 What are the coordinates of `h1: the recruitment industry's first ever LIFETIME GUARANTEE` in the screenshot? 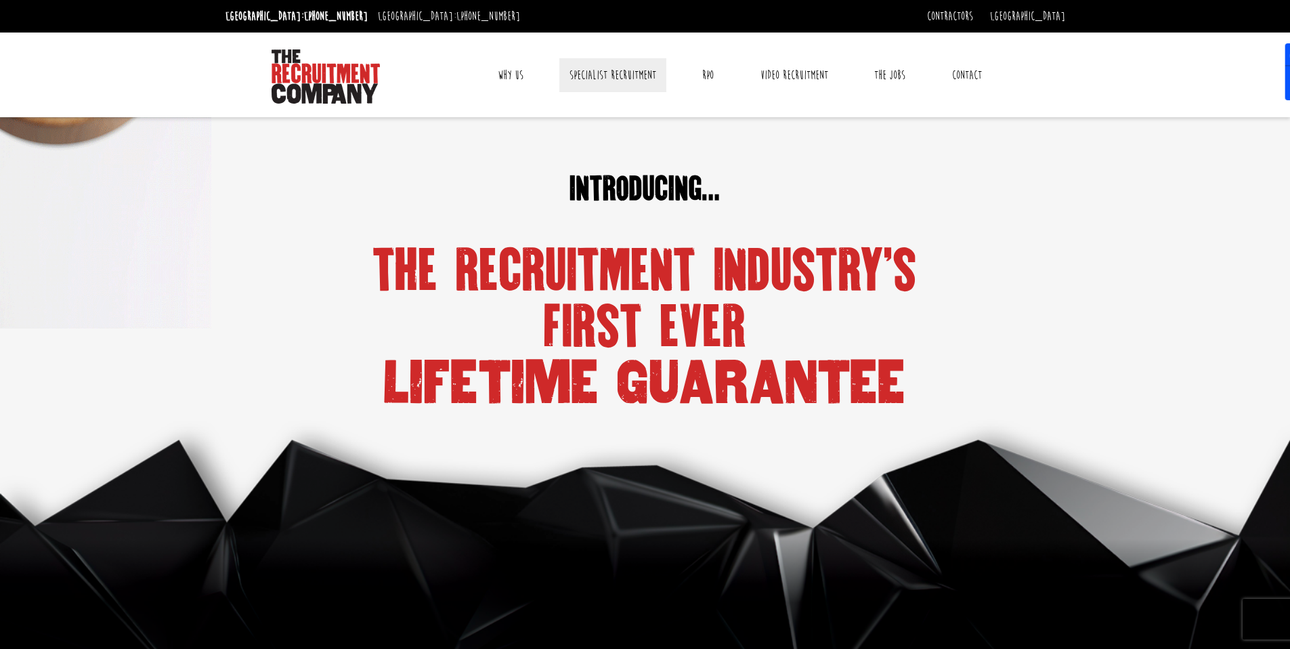 It's located at (645, 326).